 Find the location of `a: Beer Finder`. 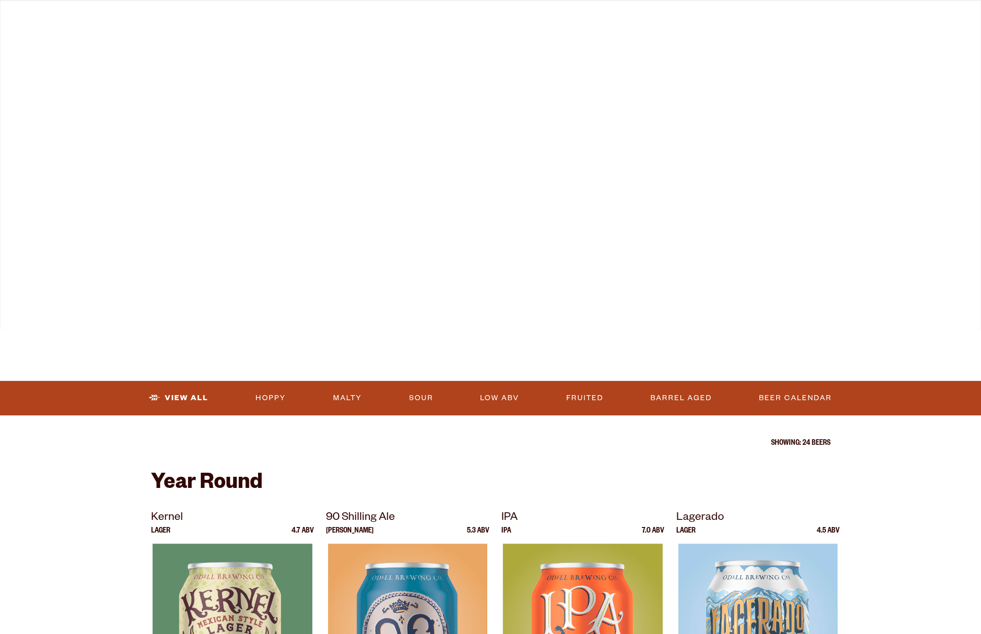

a: Beer Finder is located at coordinates (793, 18).